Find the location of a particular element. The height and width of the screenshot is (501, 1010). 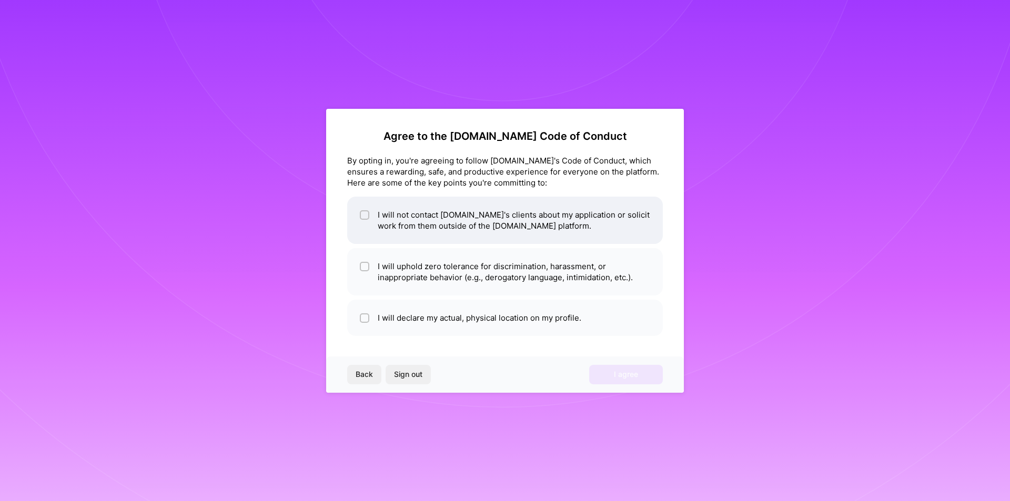

li: I will declare my actual, physical location on my profile. is located at coordinates (505, 318).